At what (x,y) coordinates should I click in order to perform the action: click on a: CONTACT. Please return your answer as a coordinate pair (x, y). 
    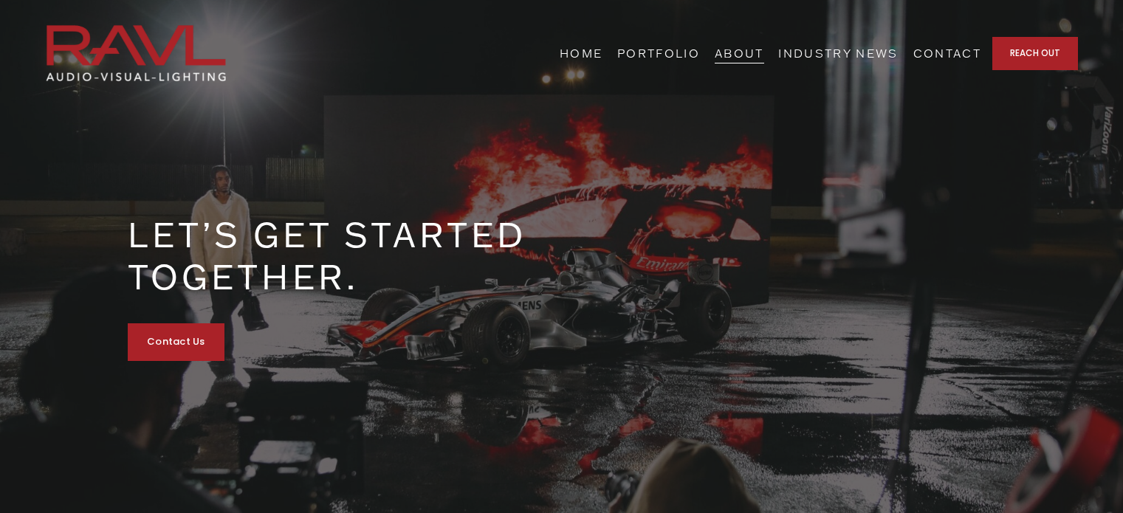
    Looking at the image, I should click on (948, 53).